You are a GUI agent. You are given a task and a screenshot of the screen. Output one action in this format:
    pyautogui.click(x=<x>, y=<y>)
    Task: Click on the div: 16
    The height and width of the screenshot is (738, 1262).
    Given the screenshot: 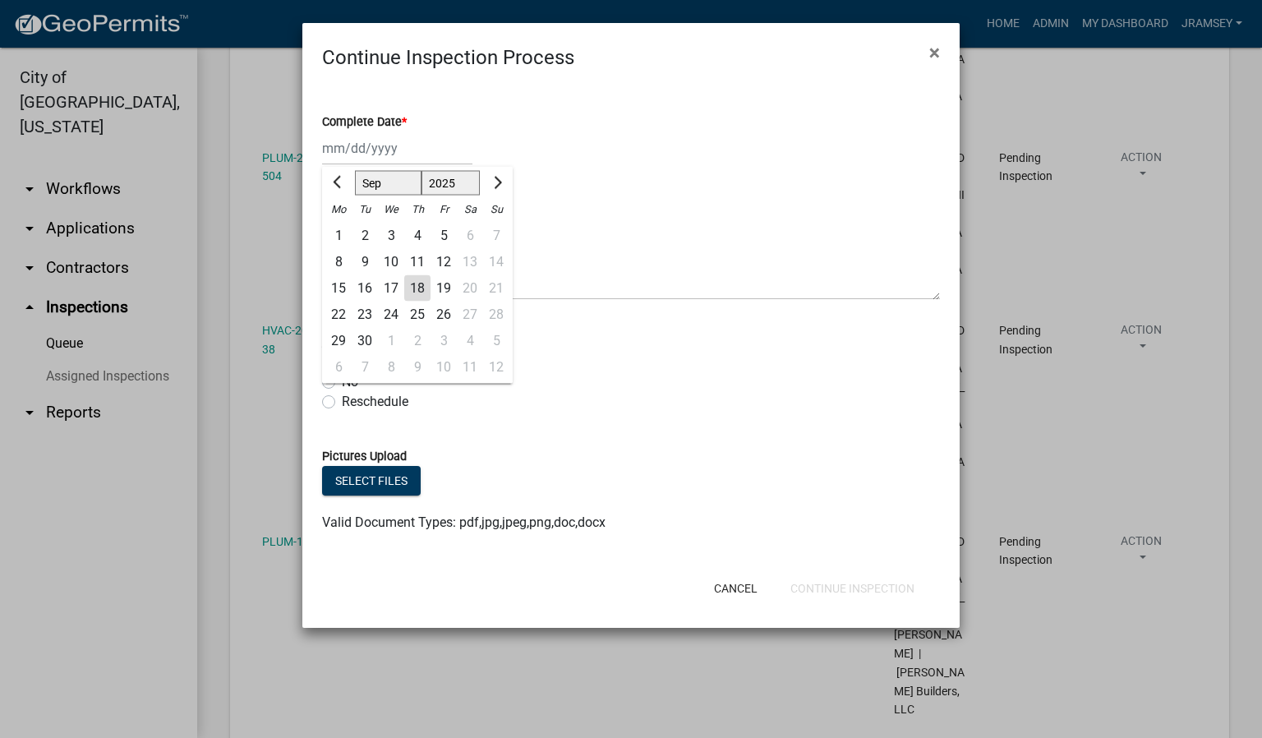 What is the action you would take?
    pyautogui.click(x=365, y=288)
    